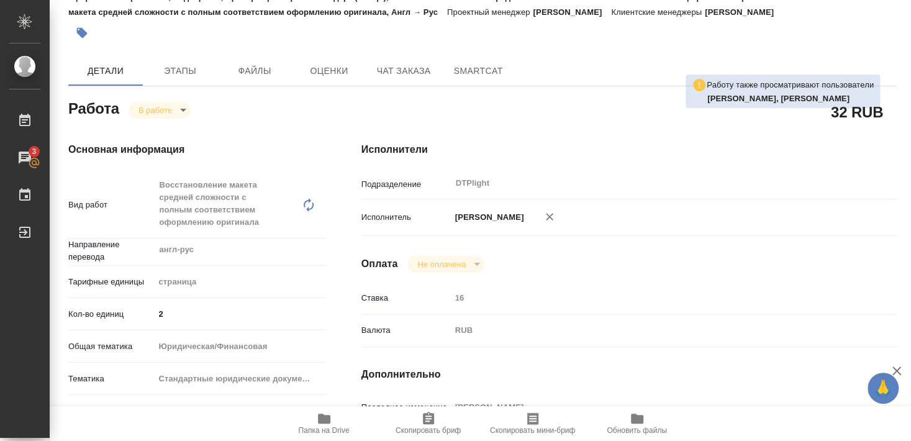 This screenshot has width=911, height=441. Describe the element at coordinates (34, 151) in the screenshot. I see `span: 3` at that location.